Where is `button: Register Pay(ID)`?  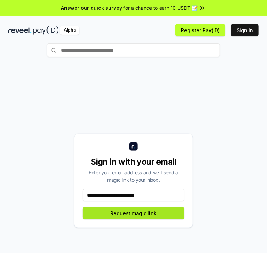
button: Register Pay(ID) is located at coordinates (201, 30).